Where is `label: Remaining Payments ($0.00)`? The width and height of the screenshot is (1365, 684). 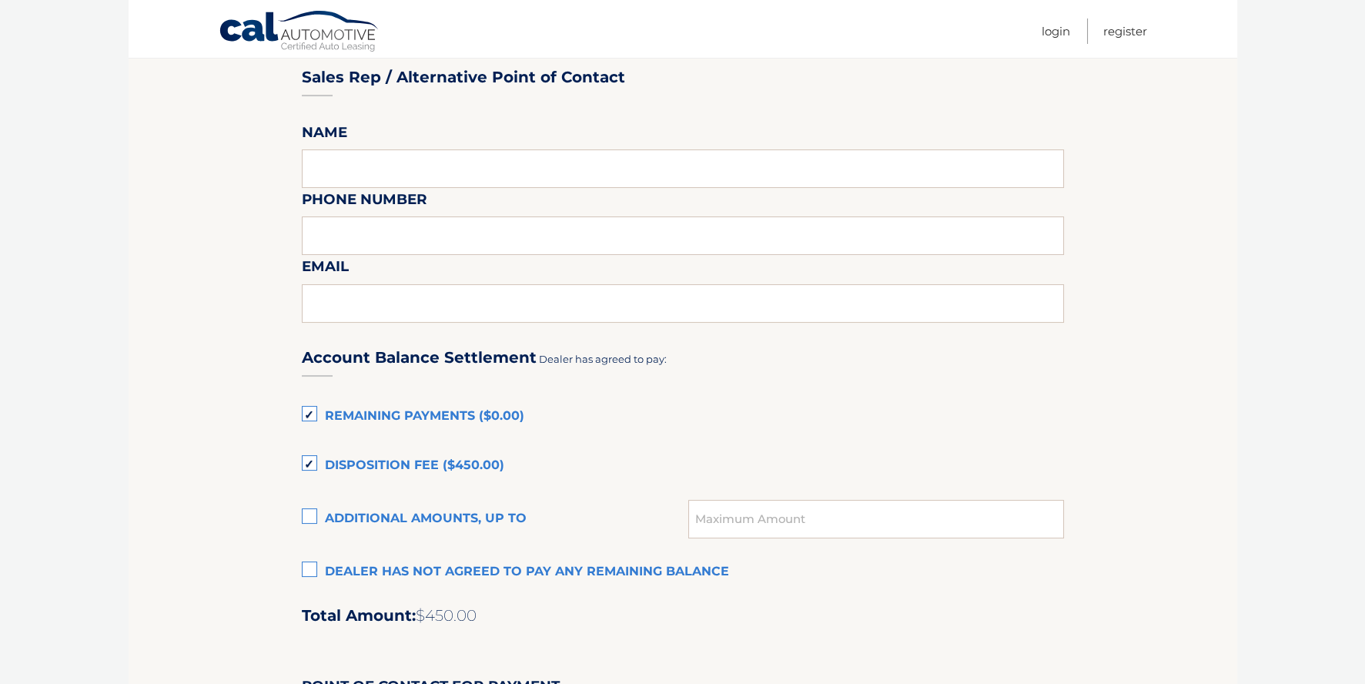
label: Remaining Payments ($0.00) is located at coordinates (683, 416).